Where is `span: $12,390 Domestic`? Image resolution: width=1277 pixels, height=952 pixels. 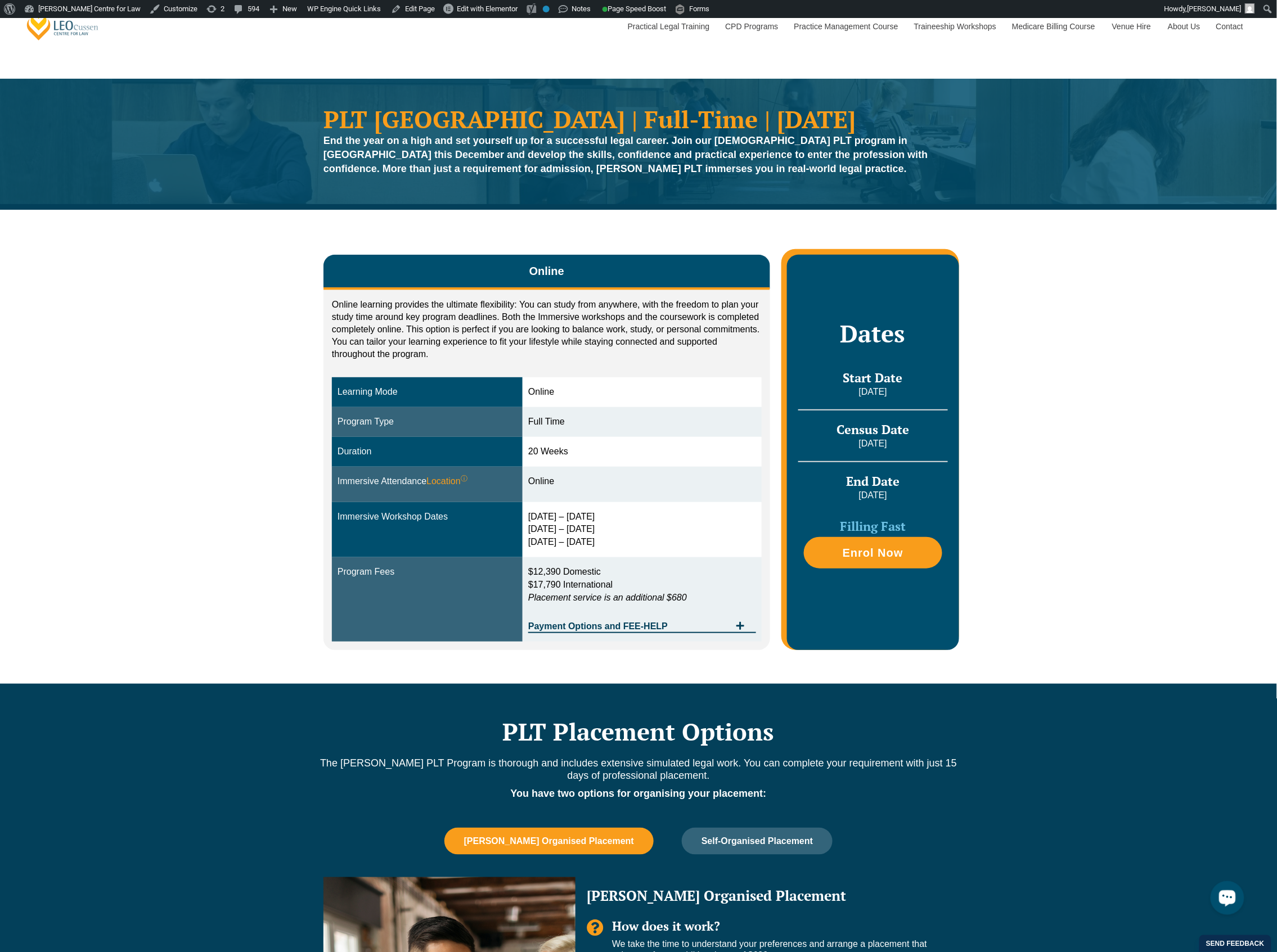 span: $12,390 Domestic is located at coordinates (564, 572).